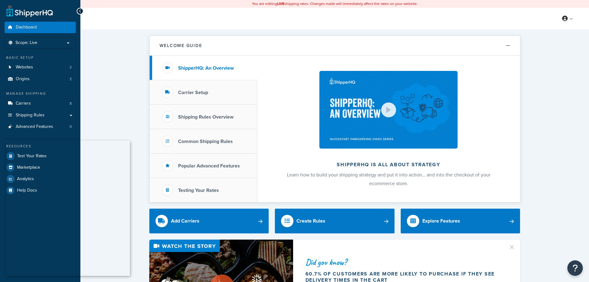  I want to click on span: Scope: Live, so click(26, 43).